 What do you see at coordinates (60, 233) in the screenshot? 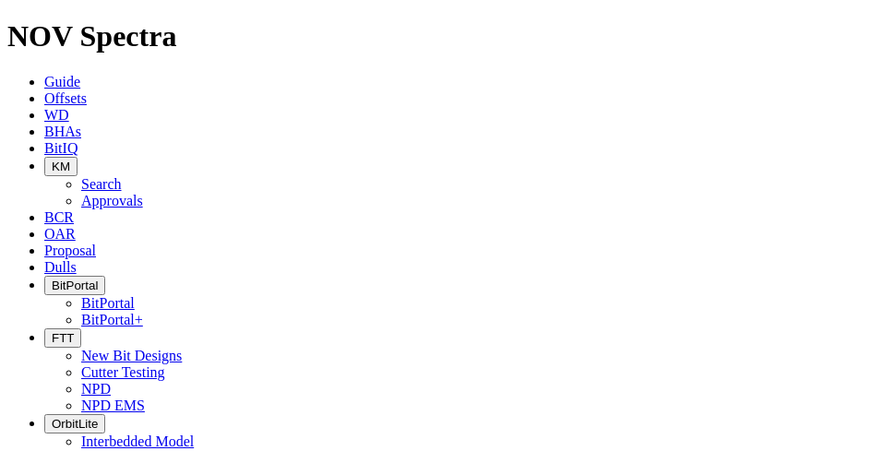
I see `span: OAR` at bounding box center [60, 233].